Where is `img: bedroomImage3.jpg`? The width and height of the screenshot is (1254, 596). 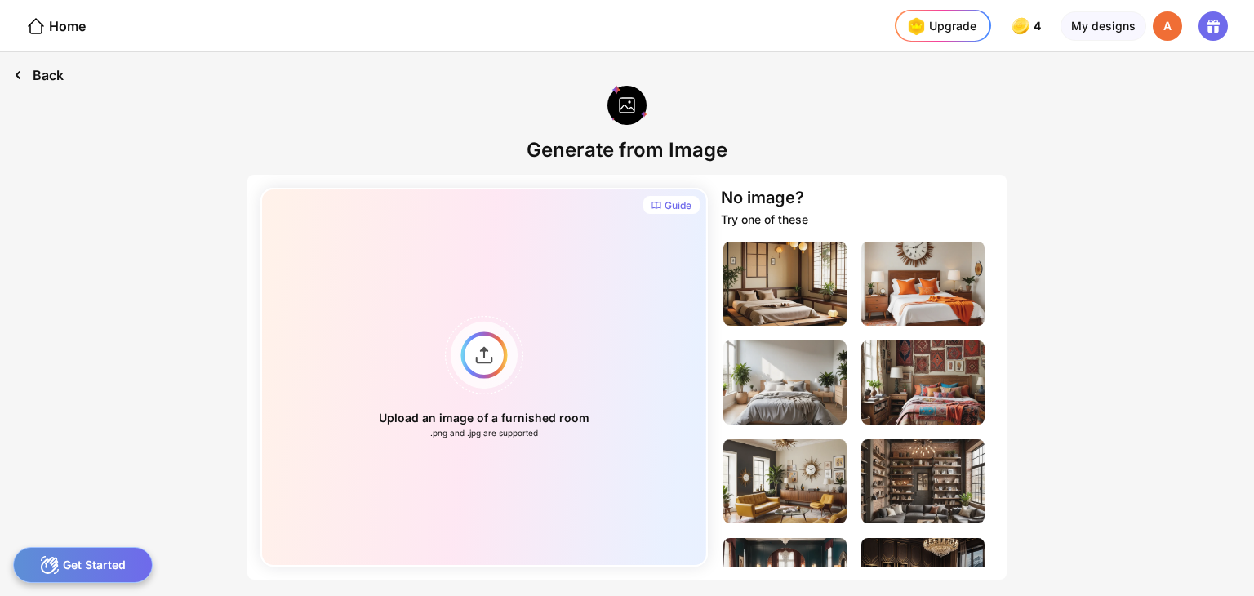
img: bedroomImage3.jpg is located at coordinates (784, 382).